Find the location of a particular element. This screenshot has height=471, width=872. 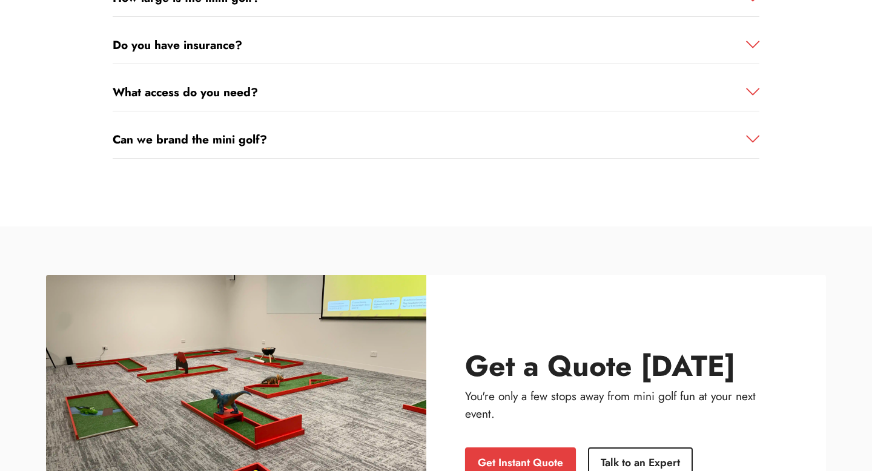

a: Do you have insurance? is located at coordinates (436, 45).